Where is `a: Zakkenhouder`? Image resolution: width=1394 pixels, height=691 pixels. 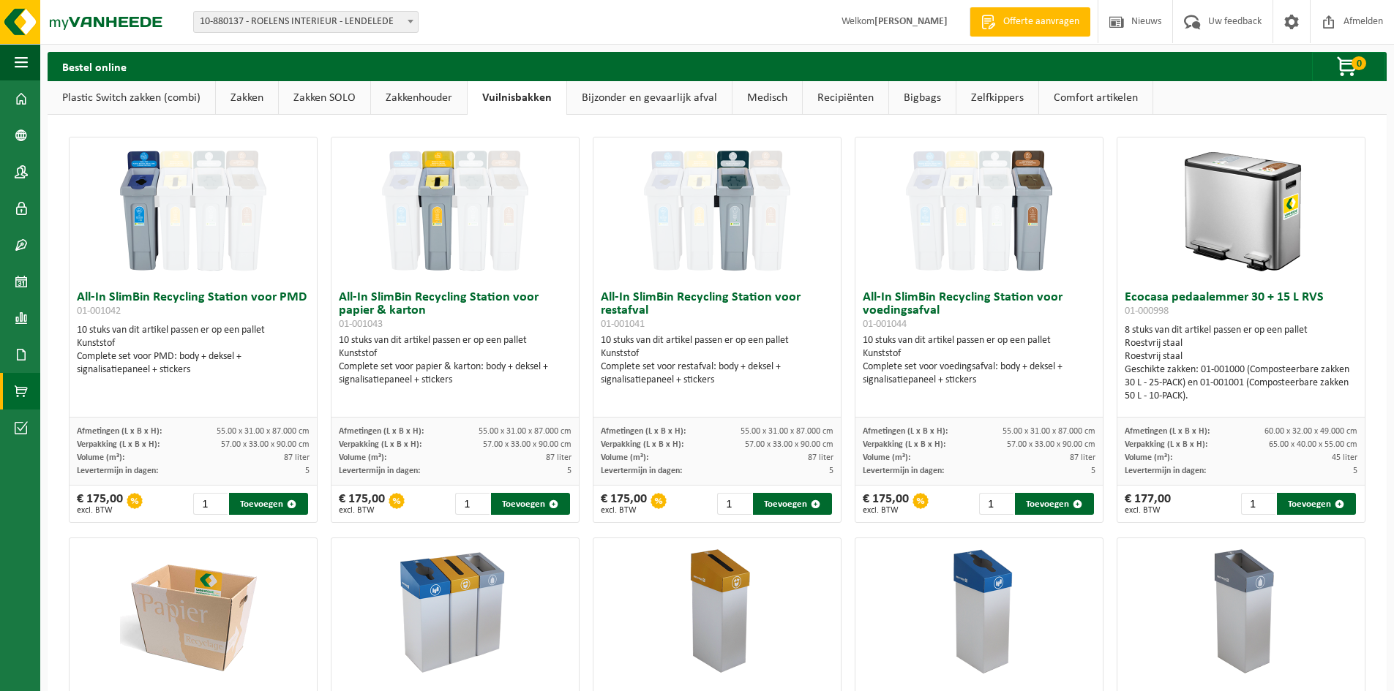 a: Zakkenhouder is located at coordinates (419, 98).